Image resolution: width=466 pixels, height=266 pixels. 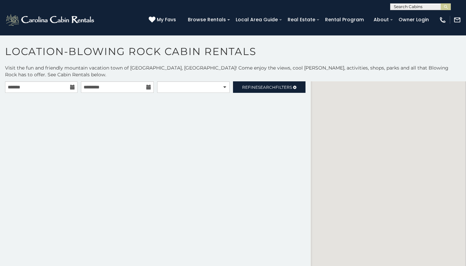 I want to click on img: White-1-2.png, so click(x=51, y=20).